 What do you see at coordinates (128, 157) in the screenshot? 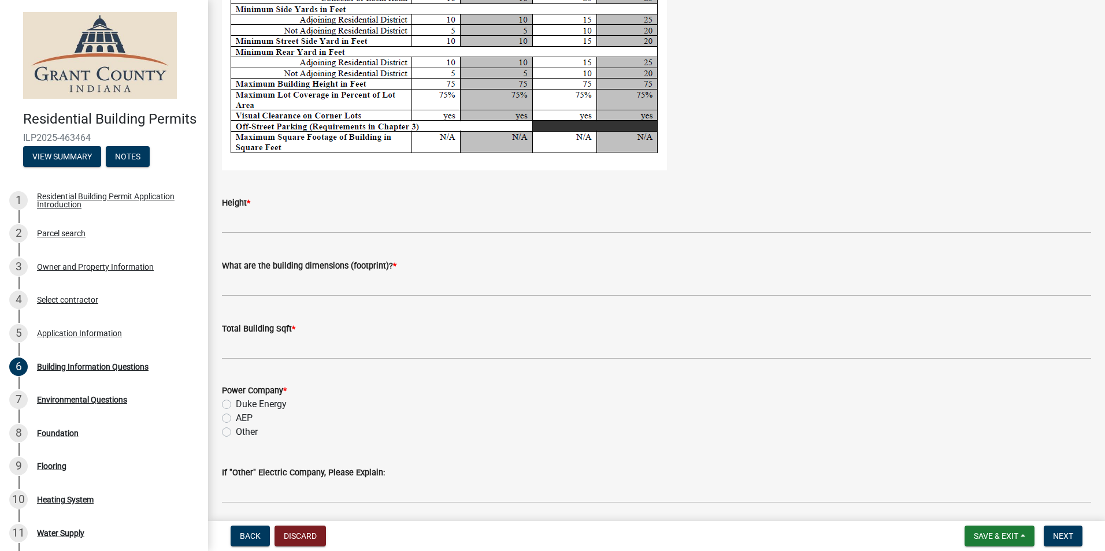
I see `button: Notes` at bounding box center [128, 157].